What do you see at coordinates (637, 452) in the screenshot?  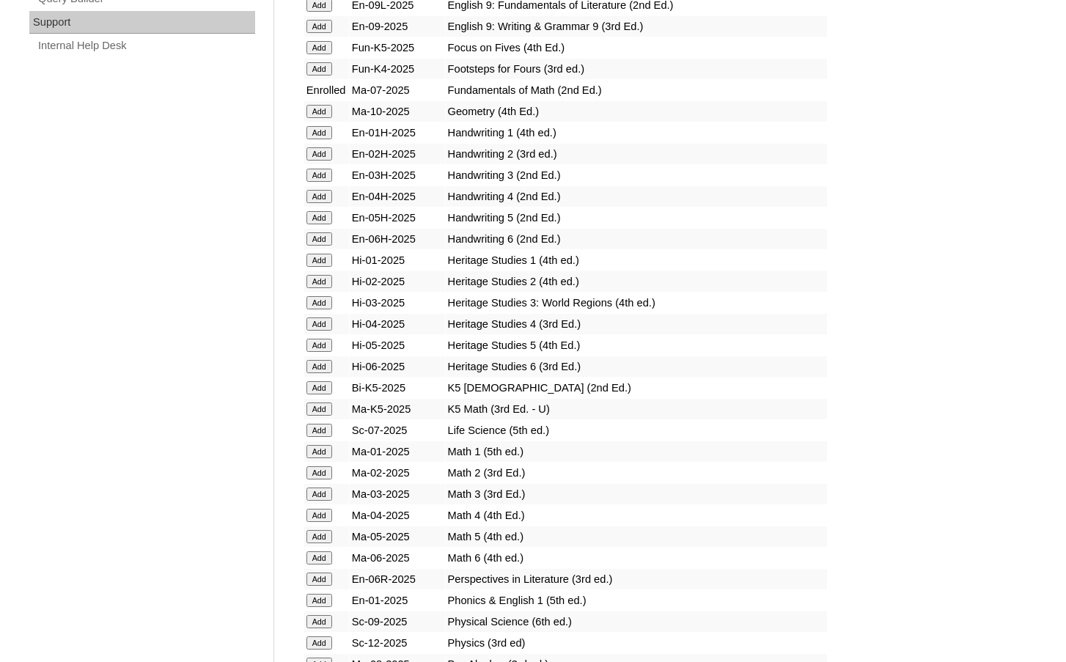 I see `td: Math 1 (5th ed.)` at bounding box center [637, 452].